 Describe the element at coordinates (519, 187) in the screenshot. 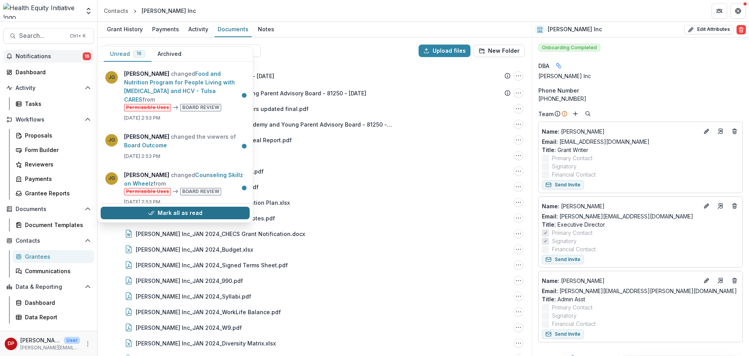

I see `button: JAMES Inc_JAN 2024_IRS Letter.pdf Options` at that location.